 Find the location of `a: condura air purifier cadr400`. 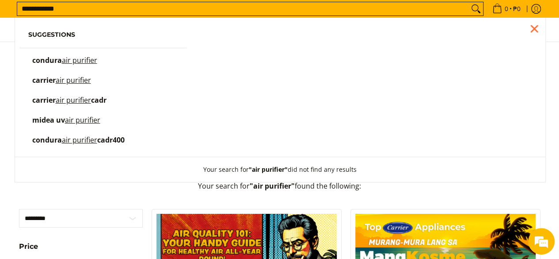

a: condura air purifier cadr400 is located at coordinates (103, 144).